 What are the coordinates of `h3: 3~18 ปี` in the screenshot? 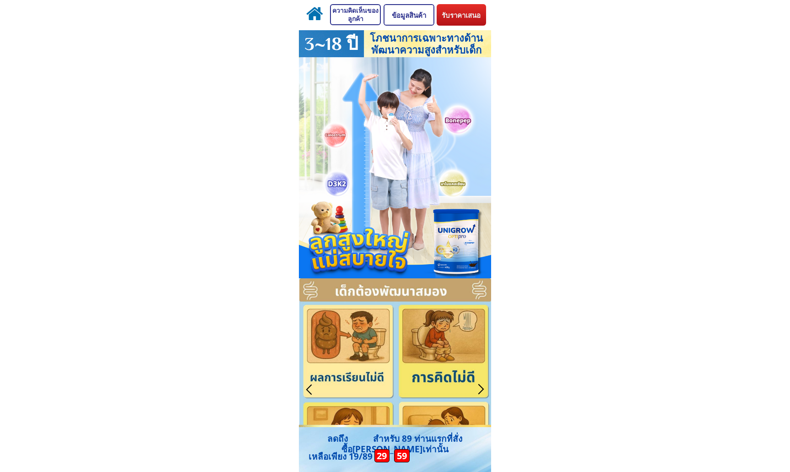 It's located at (331, 44).